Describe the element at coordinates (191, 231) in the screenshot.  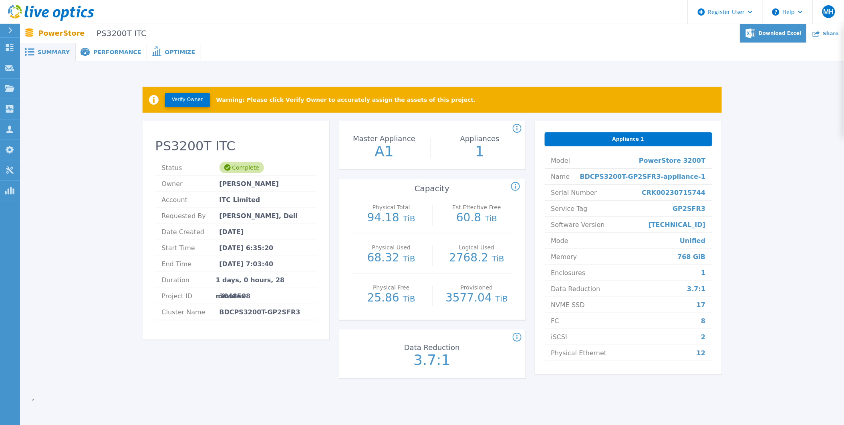
I see `span: Date Created` at that location.